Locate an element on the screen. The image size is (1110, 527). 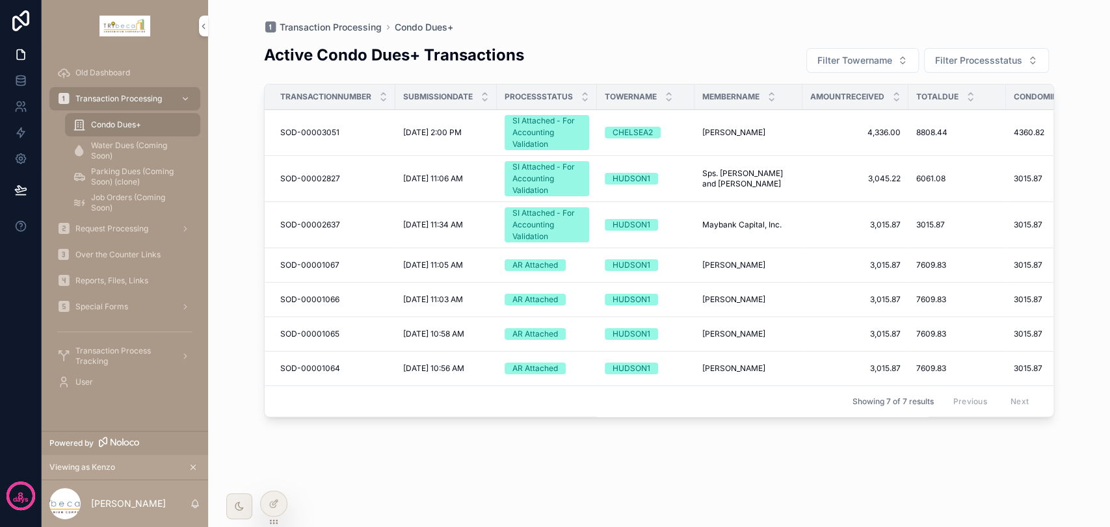
span: 8808.44 is located at coordinates (932, 133).